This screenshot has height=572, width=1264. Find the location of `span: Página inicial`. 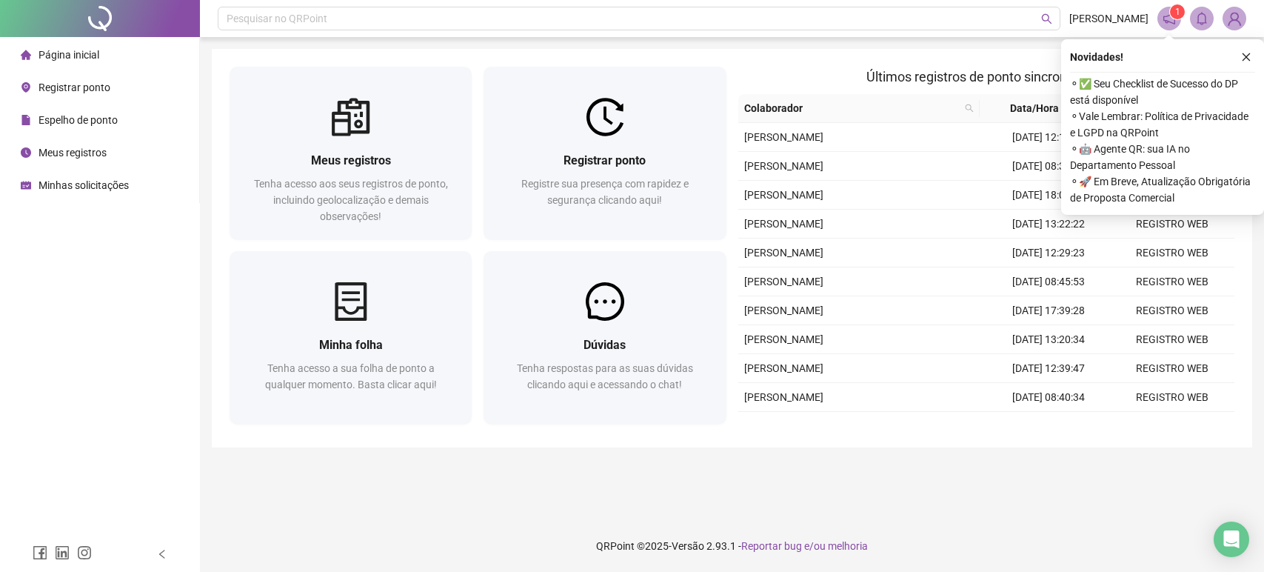

span: Página inicial is located at coordinates (69, 55).